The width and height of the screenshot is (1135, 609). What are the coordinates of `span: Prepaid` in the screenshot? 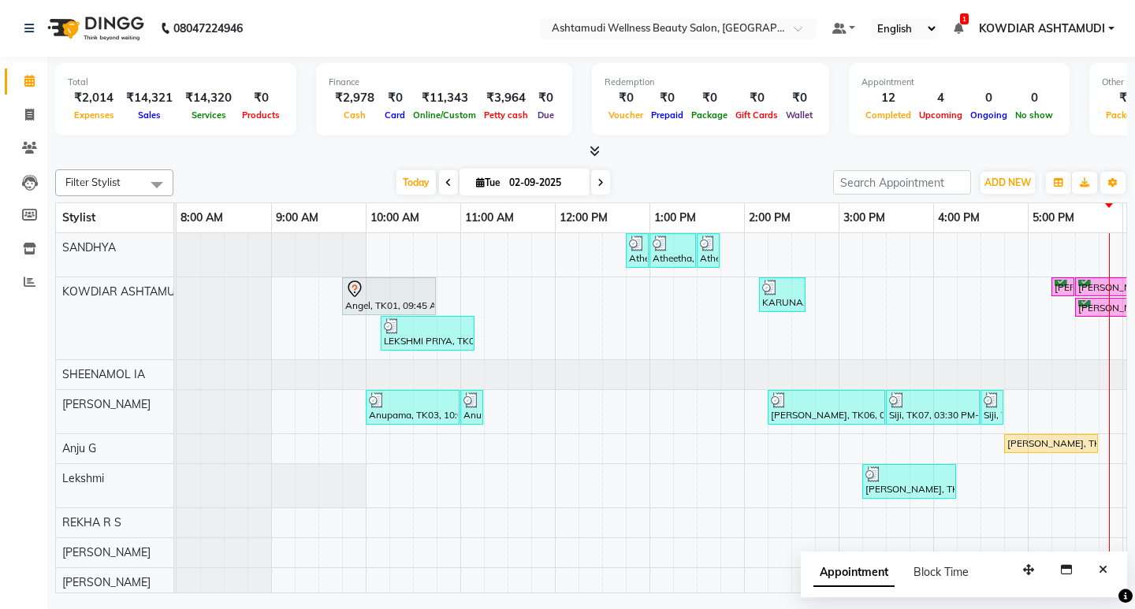 It's located at (667, 115).